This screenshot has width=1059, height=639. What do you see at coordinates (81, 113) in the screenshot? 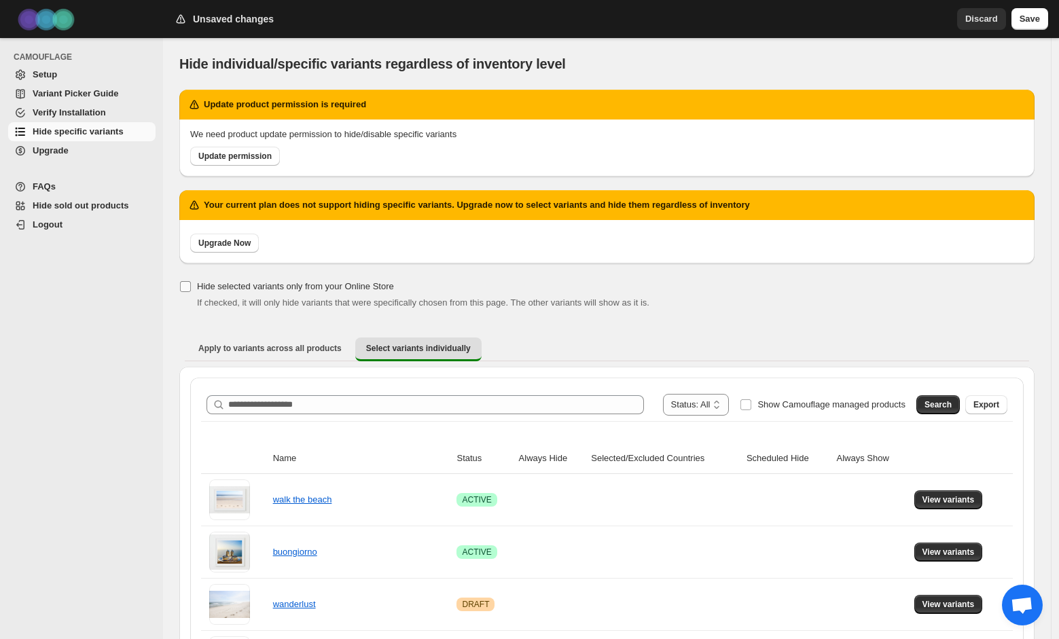
I see `a: Verify Installation` at bounding box center [81, 113].